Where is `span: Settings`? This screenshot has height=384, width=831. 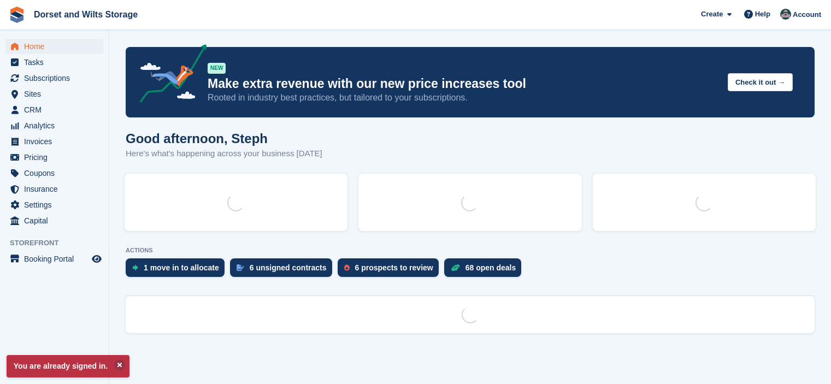 span: Settings is located at coordinates (57, 205).